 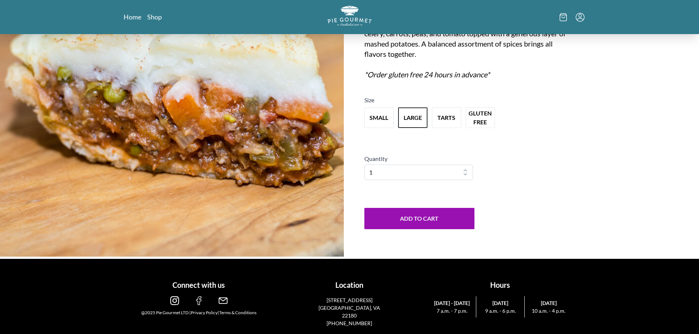 I want to click on h1: Location, so click(x=349, y=285).